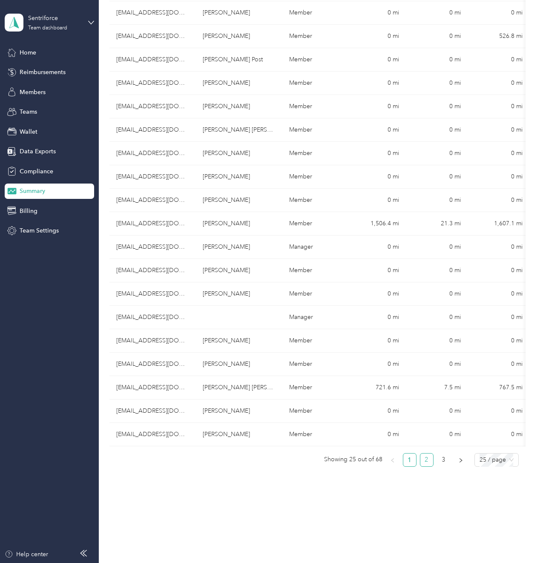 The height and width of the screenshot is (563, 540). What do you see at coordinates (152, 177) in the screenshot?
I see `td: jdeleon@sentriforce.com` at bounding box center [152, 177].